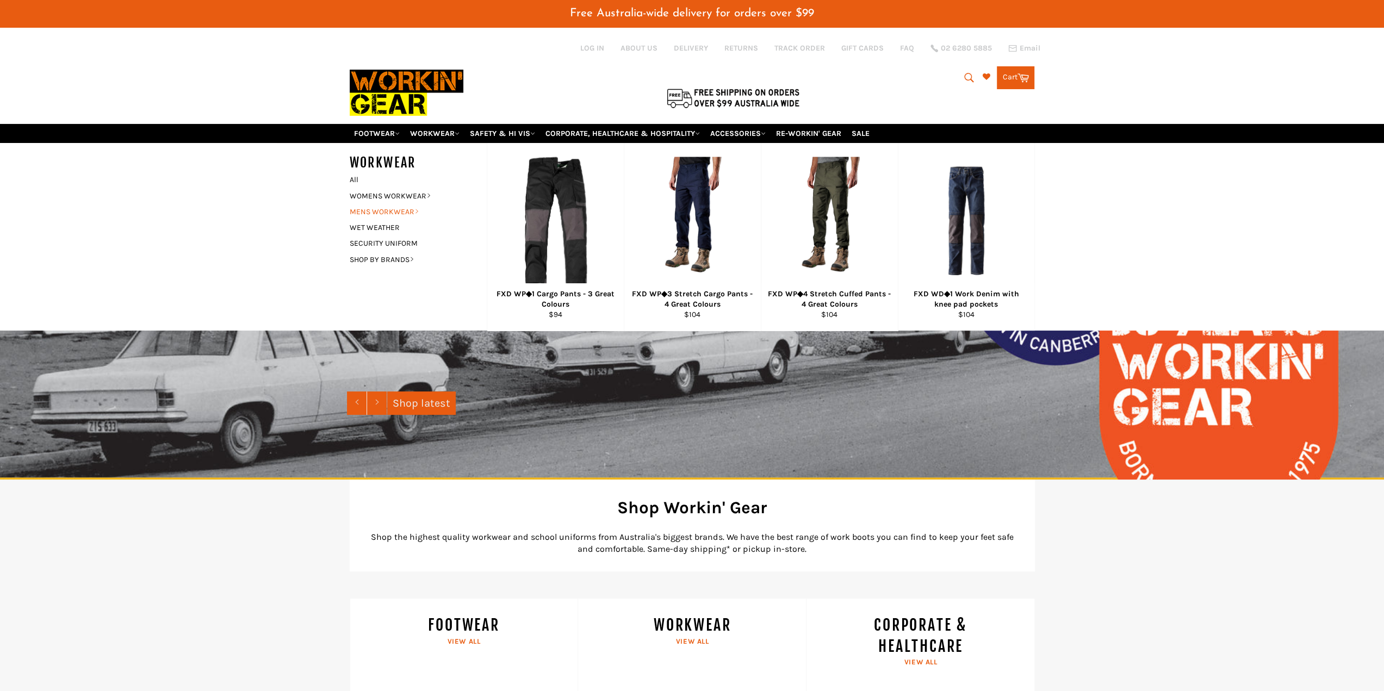 Image resolution: width=1384 pixels, height=691 pixels. Describe the element at coordinates (410, 196) in the screenshot. I see `a: WOMENS WORKWEAR` at that location.